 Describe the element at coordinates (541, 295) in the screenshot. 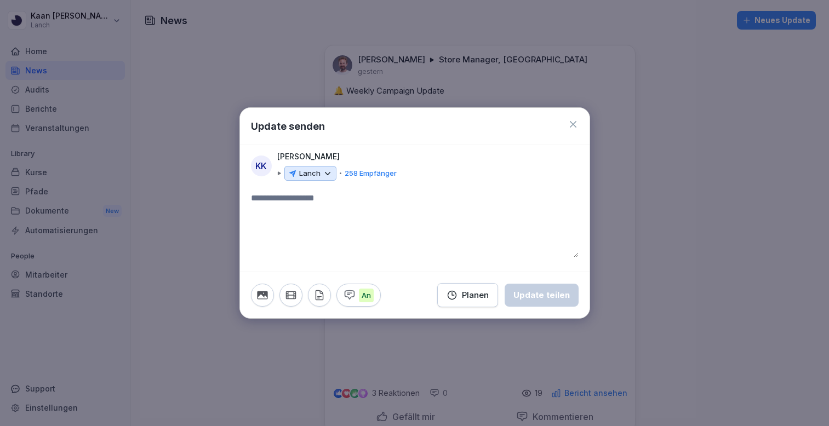

I see `div: Update teilen` at that location.